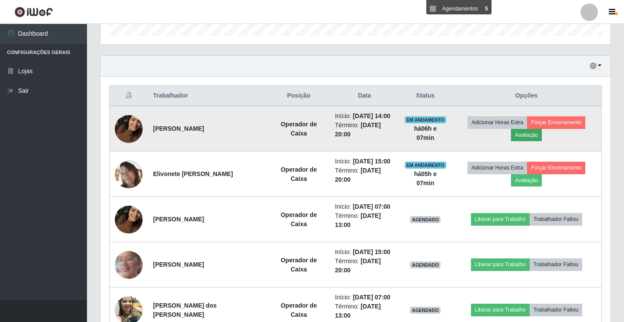 This screenshot has width=624, height=322. Describe the element at coordinates (299, 96) in the screenshot. I see `th: Posição` at that location.